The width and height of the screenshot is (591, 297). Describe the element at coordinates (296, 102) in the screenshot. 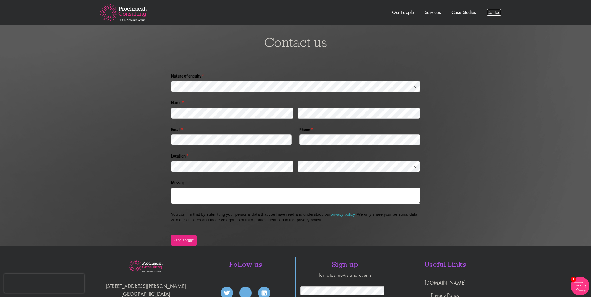

I see `legend: Name` at that location.